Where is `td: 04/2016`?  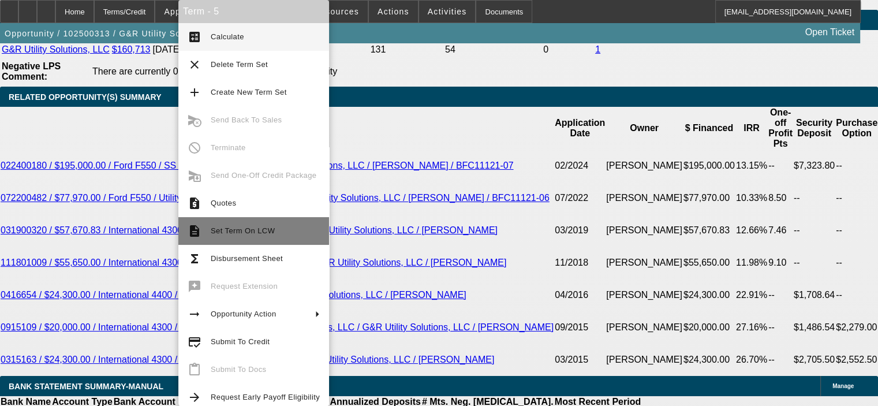 td: 04/2016 is located at coordinates (580, 295).